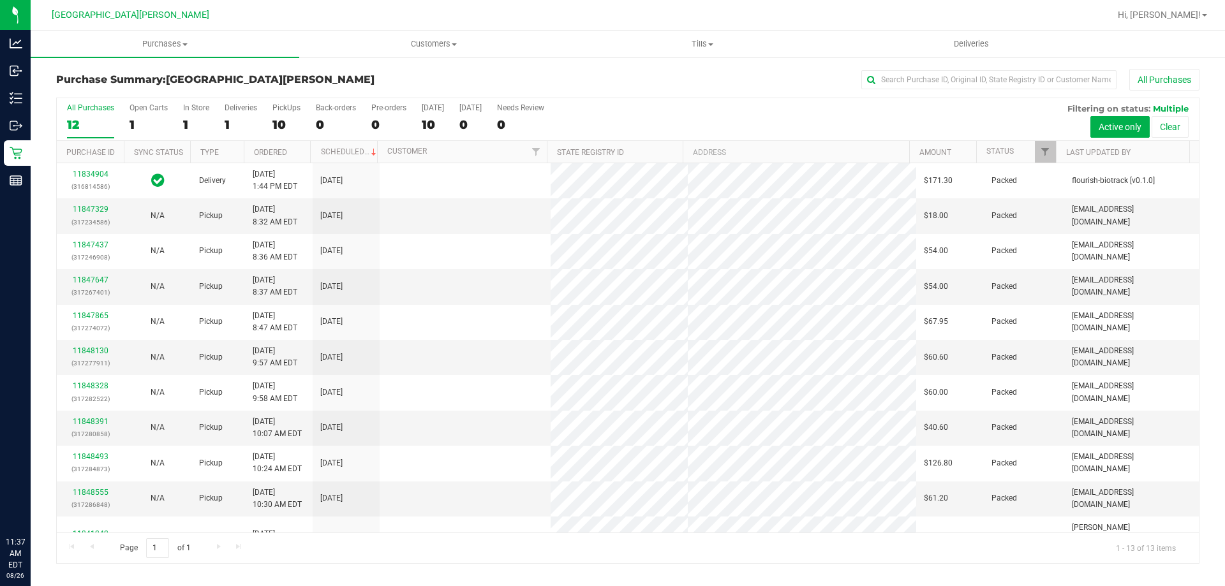 Image resolution: width=1225 pixels, height=586 pixels. I want to click on p: (317246908), so click(90, 257).